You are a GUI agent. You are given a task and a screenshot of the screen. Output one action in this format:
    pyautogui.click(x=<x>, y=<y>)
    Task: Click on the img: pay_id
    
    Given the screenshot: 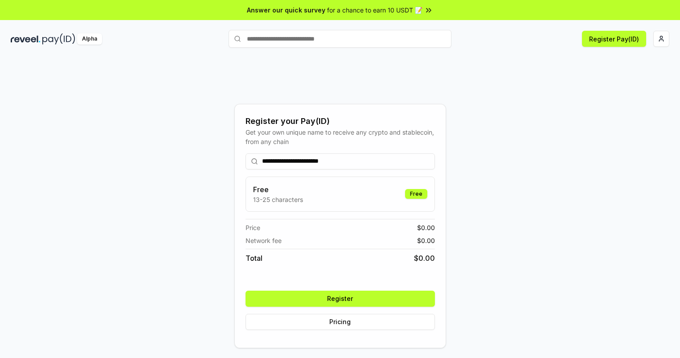 What is the action you would take?
    pyautogui.click(x=59, y=39)
    